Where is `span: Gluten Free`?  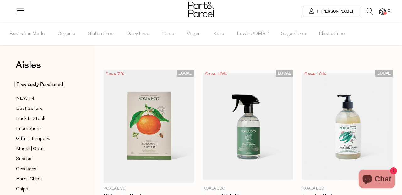 span: Gluten Free is located at coordinates (101, 34).